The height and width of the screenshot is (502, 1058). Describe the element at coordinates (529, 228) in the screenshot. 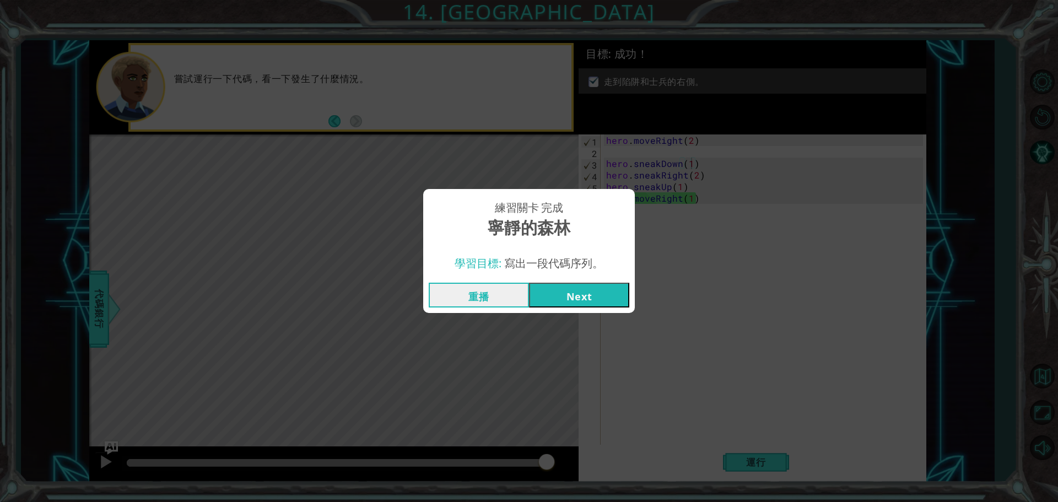

I see `span: 寧靜的森林` at that location.